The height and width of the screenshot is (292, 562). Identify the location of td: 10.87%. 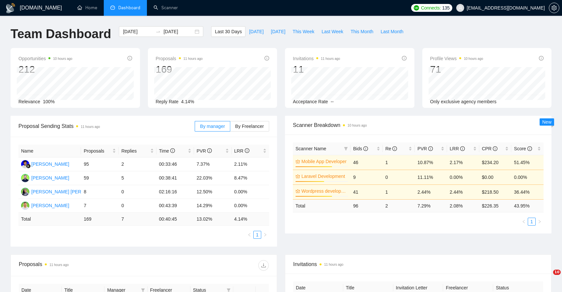
(431, 162).